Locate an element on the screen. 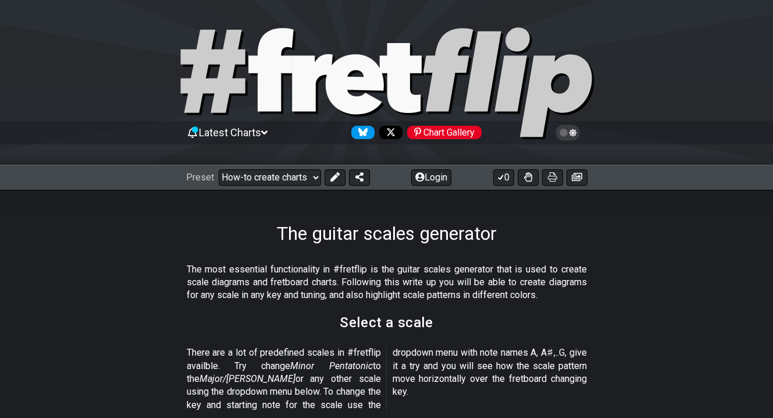 The height and width of the screenshot is (418, 773). p: The most essential functionality in #fretflip is the guitar scales generator that is used to crea... is located at coordinates (387, 282).